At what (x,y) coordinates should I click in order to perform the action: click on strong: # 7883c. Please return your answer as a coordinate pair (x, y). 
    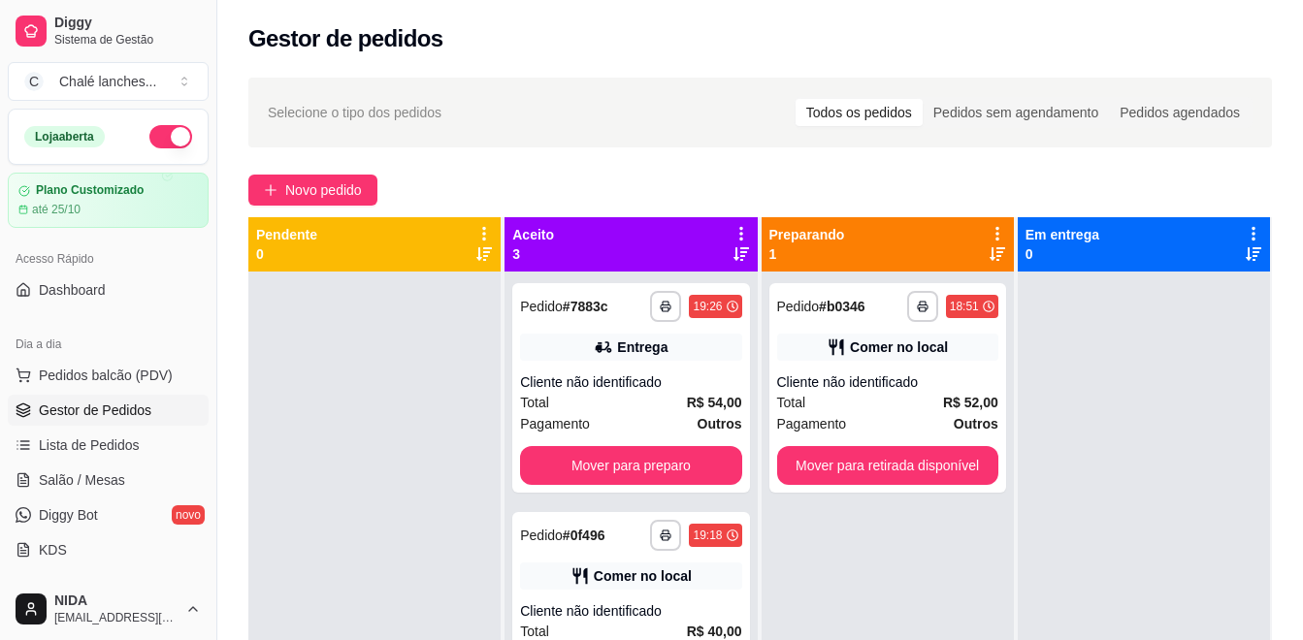
    Looking at the image, I should click on (585, 306).